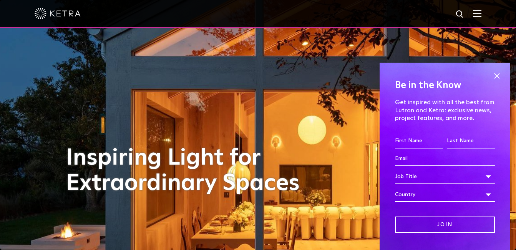  What do you see at coordinates (445, 85) in the screenshot?
I see `h4: Be in the Know` at bounding box center [445, 85].